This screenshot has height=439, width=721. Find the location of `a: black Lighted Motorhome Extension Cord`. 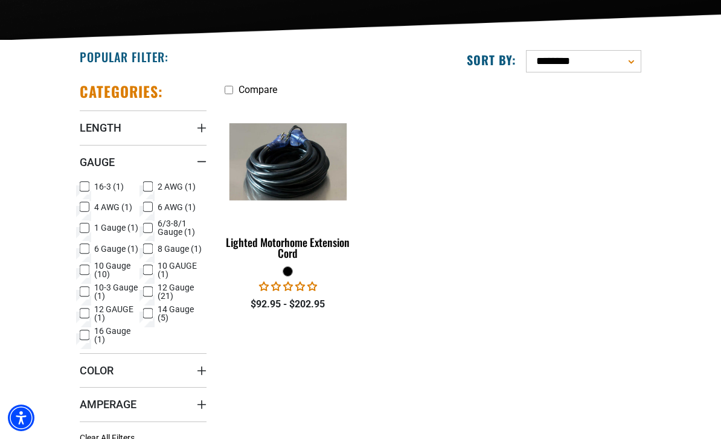

a: black Lighted Motorhome Extension Cord is located at coordinates (288, 183).